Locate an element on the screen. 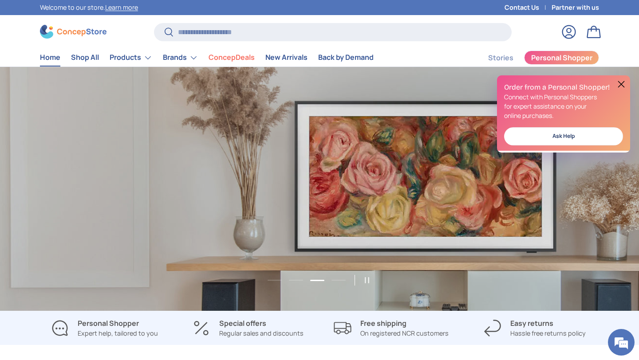 The image size is (639, 360). a: Personal Shopper Expert help, tailored to you is located at coordinates (104, 328).